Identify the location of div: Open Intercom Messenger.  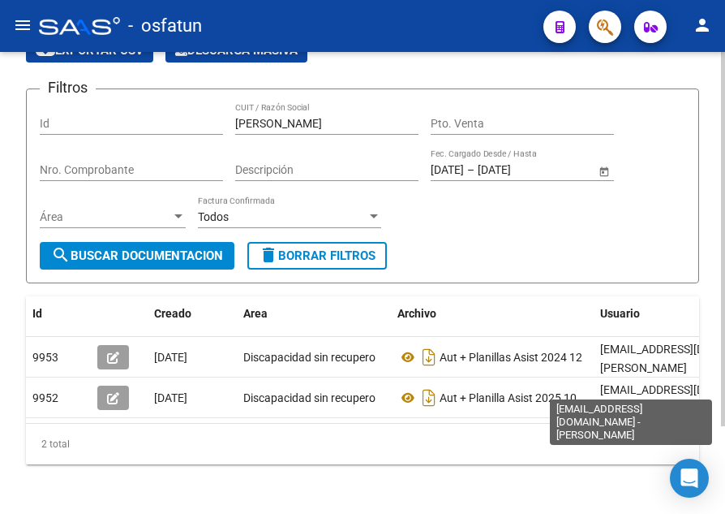
(690, 478).